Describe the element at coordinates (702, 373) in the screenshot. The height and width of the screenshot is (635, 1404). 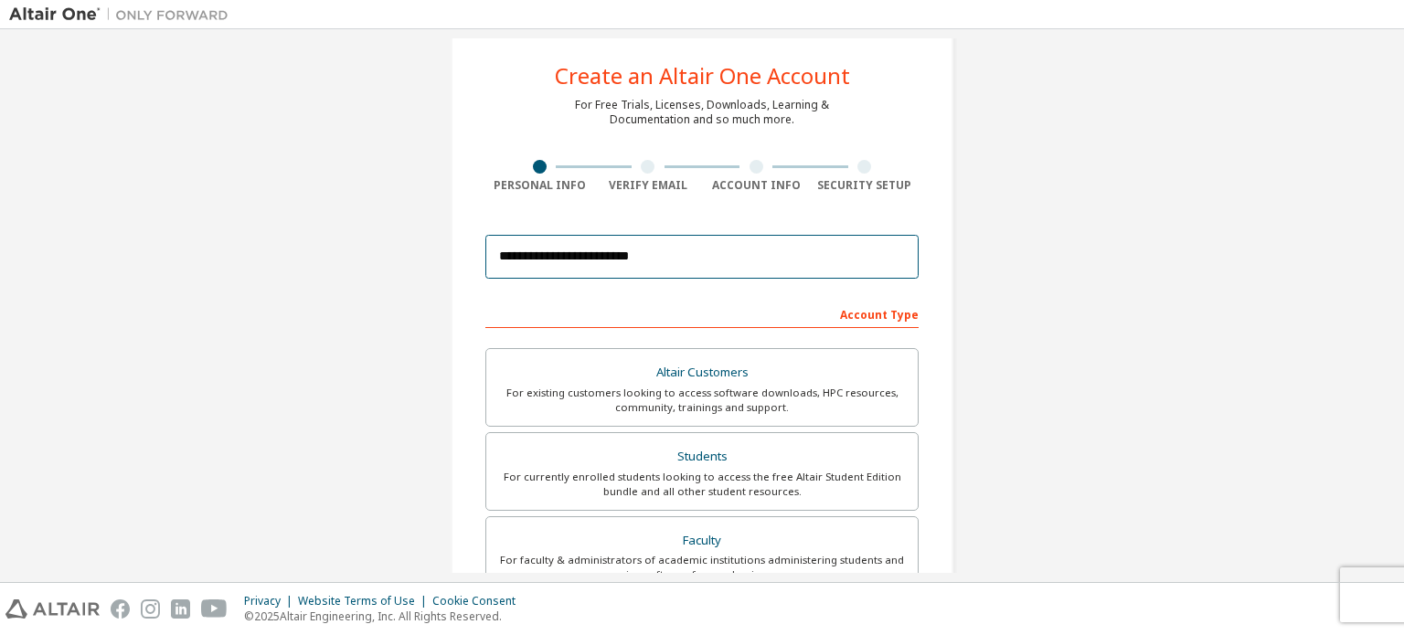
I see `div: Altair Customers` at that location.